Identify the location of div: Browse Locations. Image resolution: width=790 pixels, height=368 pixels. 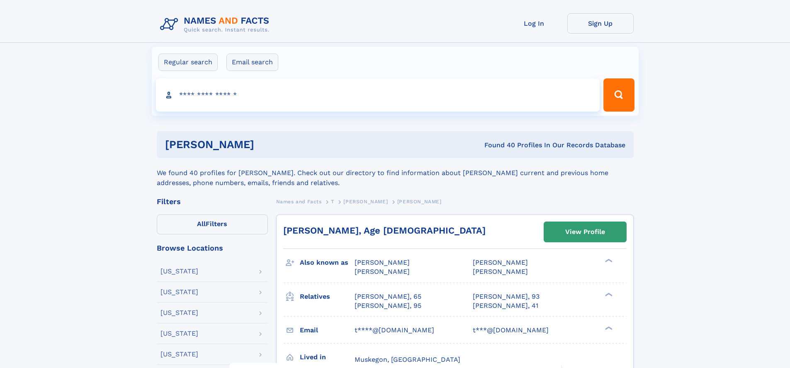
(212, 248).